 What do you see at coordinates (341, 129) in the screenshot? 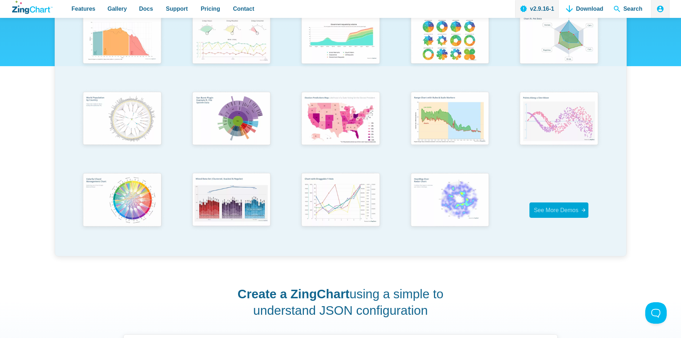
I see `a: Election Predictions Map` at bounding box center [341, 129].